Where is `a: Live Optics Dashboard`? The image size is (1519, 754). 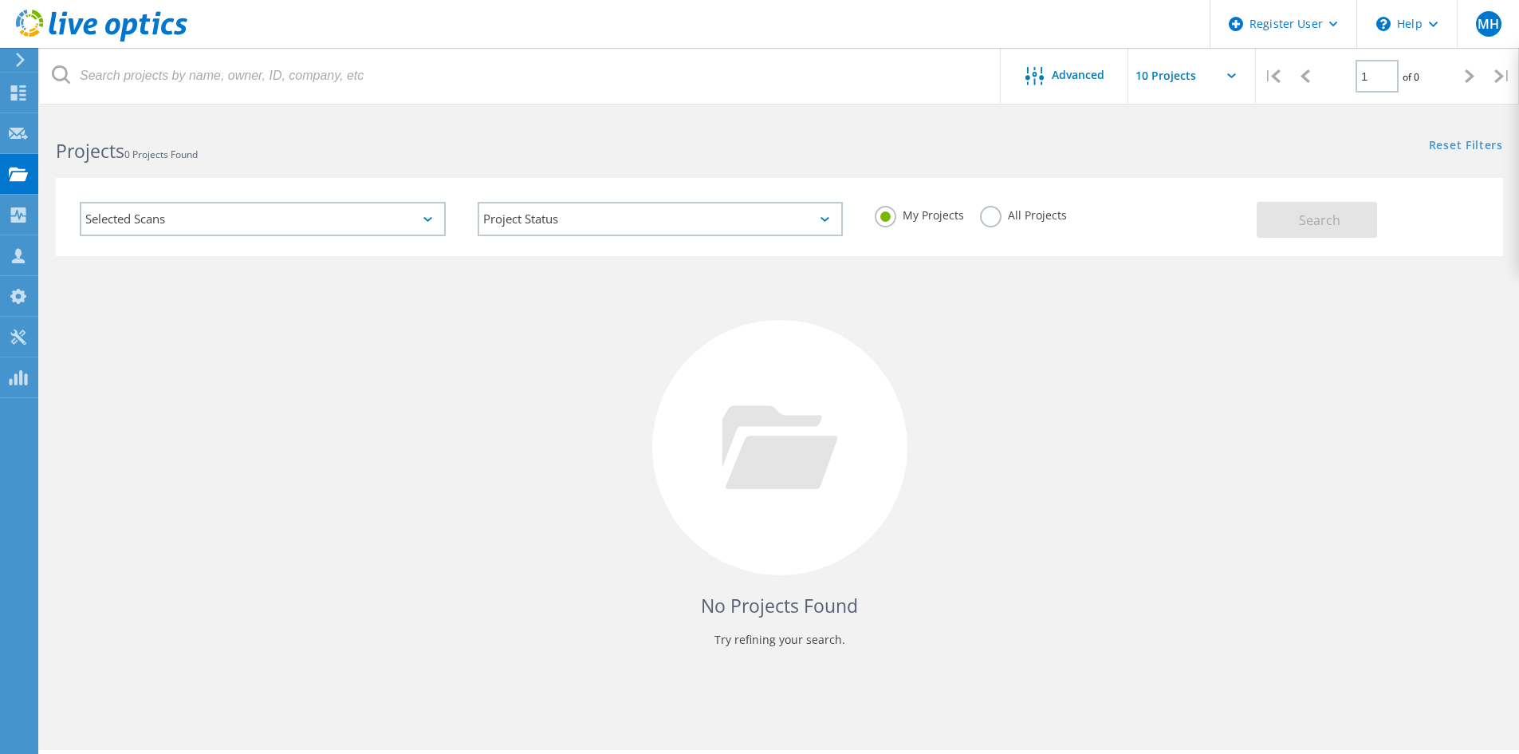 a: Live Optics Dashboard is located at coordinates (101, 39).